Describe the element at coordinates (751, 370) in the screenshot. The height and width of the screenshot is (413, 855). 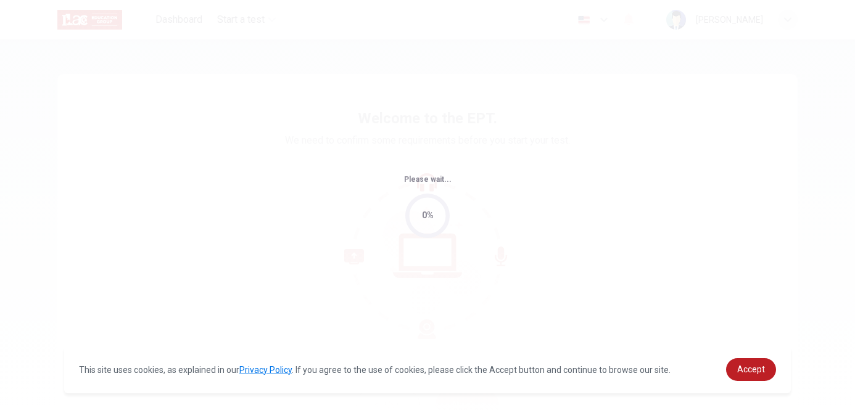
I see `a: dismiss cookie message` at that location.